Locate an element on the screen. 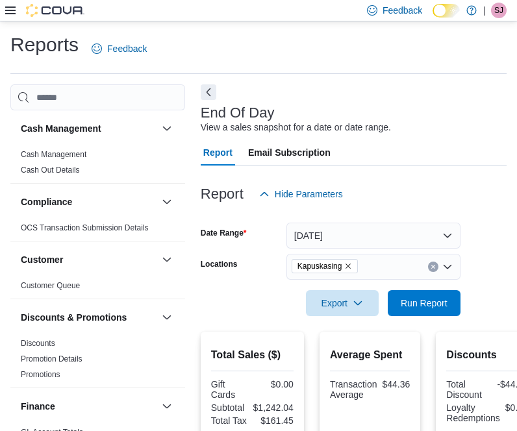  div: View a sales snapshot for a date or date range. is located at coordinates (295, 127).